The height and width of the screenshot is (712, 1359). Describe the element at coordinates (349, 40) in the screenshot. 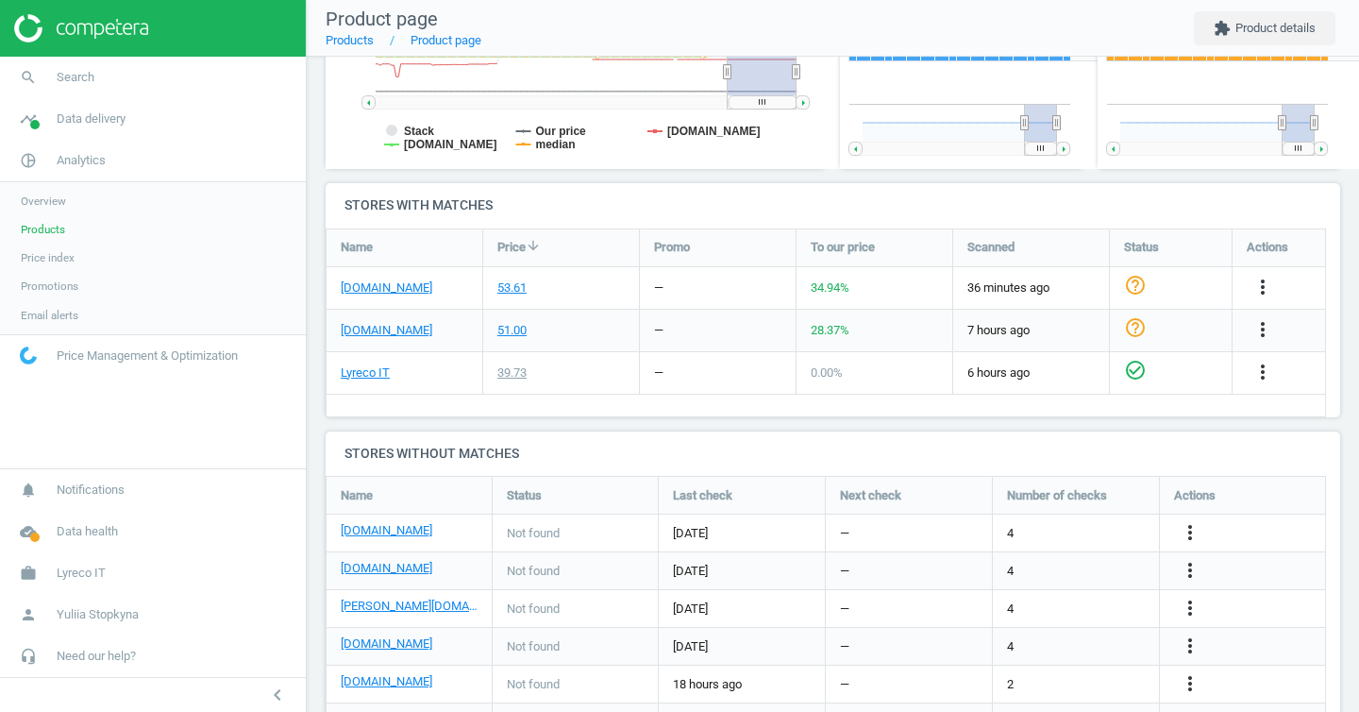

I see `a: Products` at that location.